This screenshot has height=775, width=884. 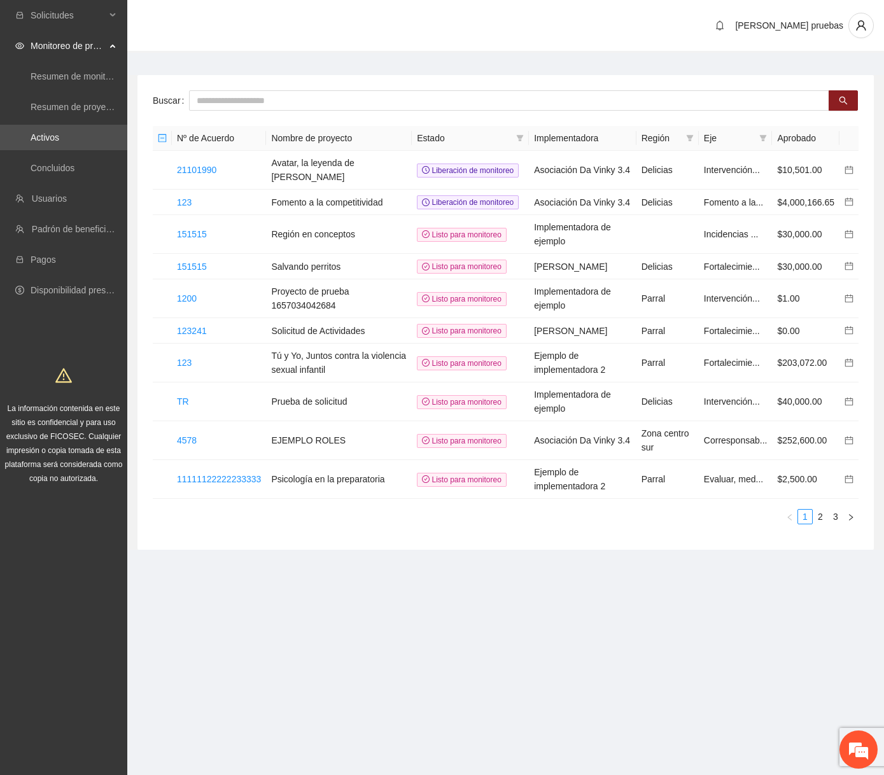 I want to click on span: right, so click(x=851, y=517).